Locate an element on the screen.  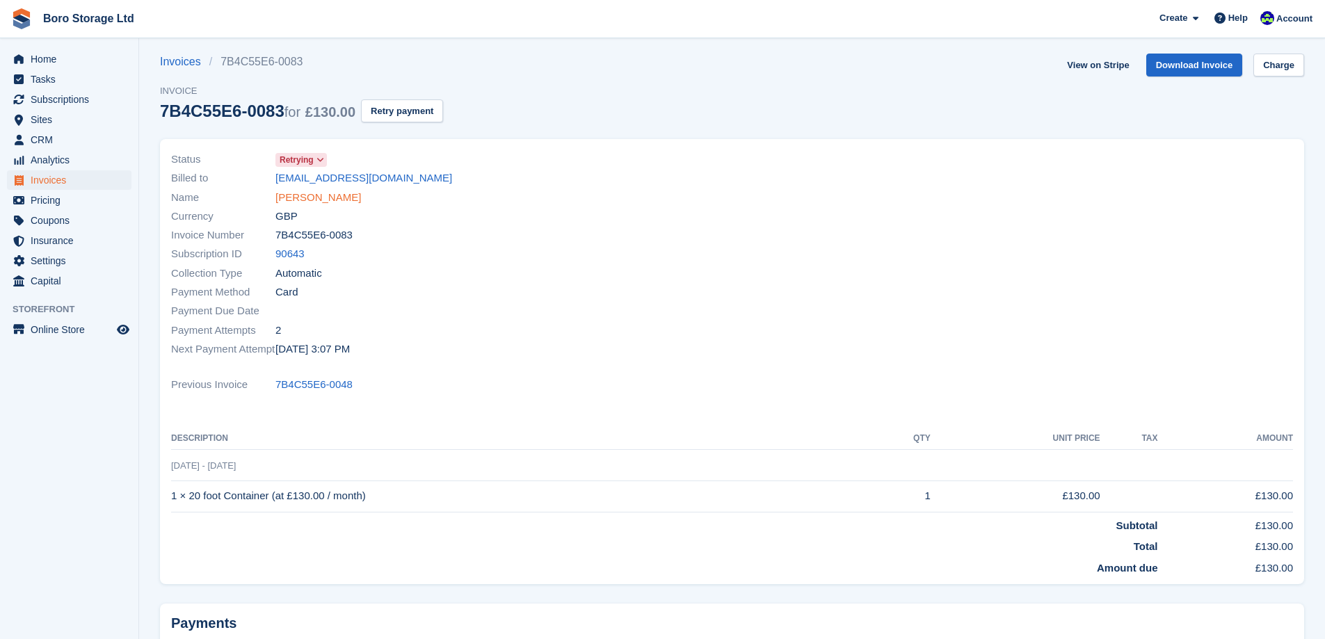
th: QTY is located at coordinates (900, 439).